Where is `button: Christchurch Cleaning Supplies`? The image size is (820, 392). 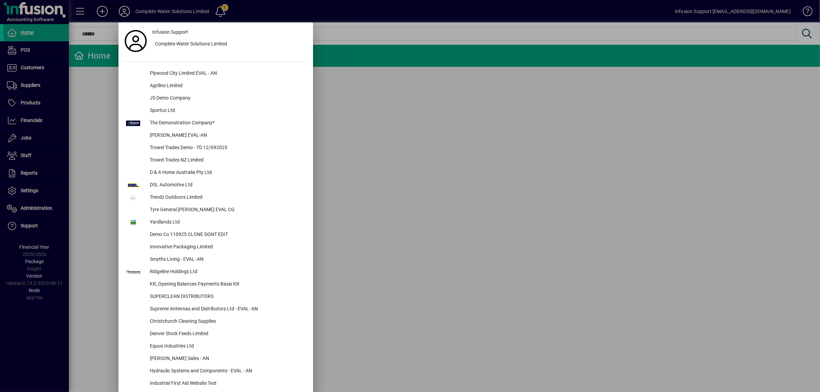 button: Christchurch Cleaning Supplies is located at coordinates (216, 322).